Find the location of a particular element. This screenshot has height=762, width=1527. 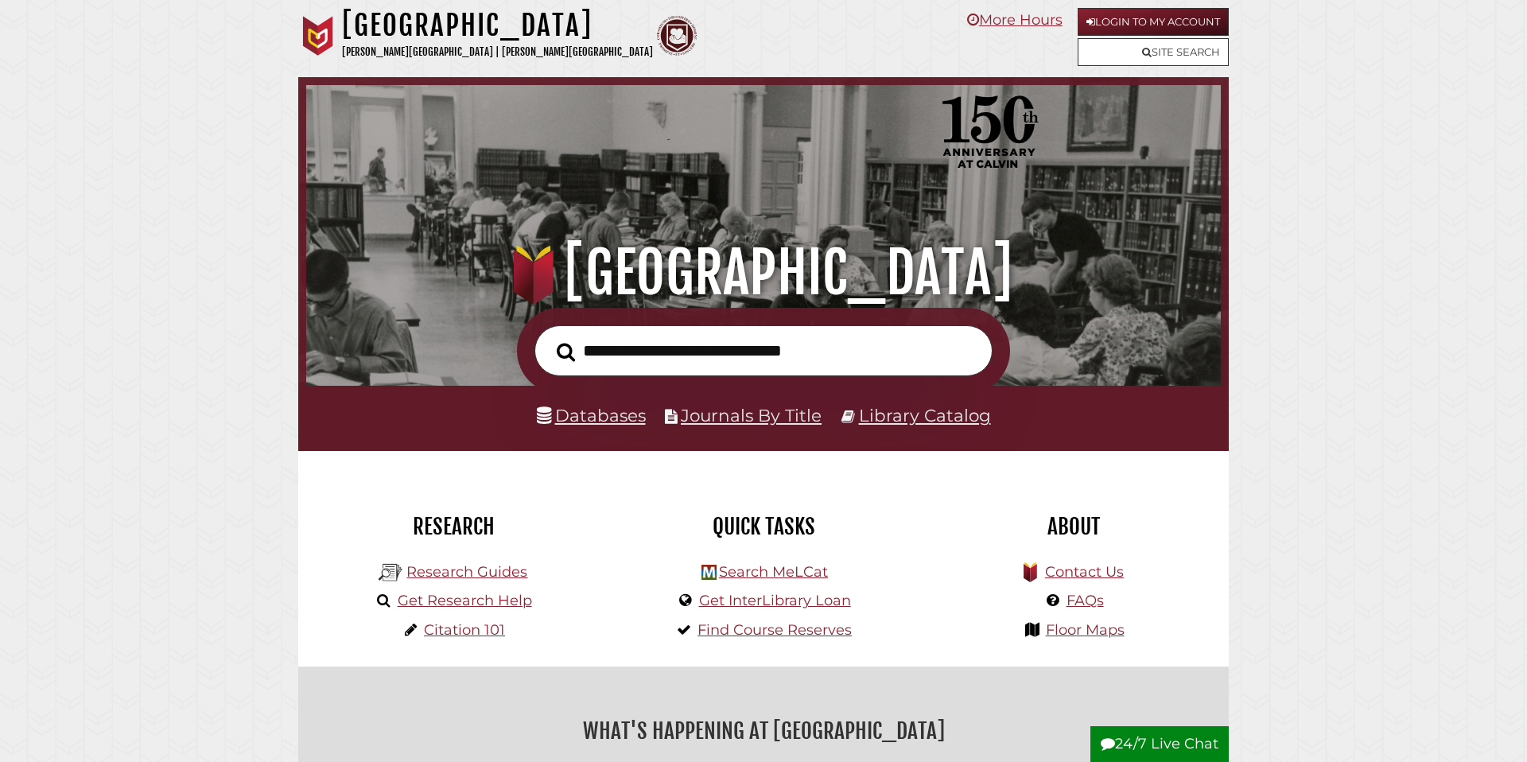

img: Calvin University is located at coordinates (318, 36).